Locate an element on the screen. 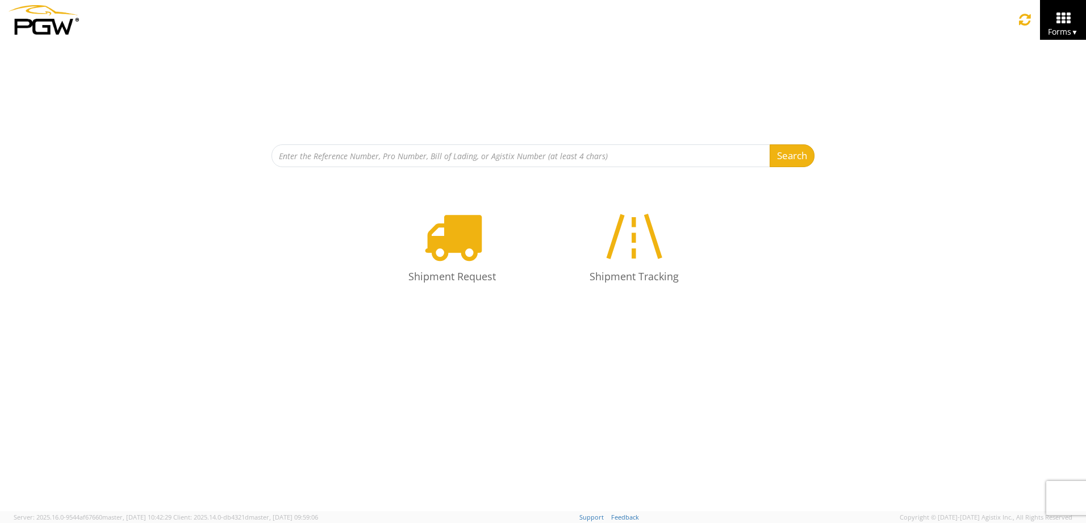 The width and height of the screenshot is (1086, 523). span: Client: 2025.14.0-db4321d is located at coordinates (245, 516).